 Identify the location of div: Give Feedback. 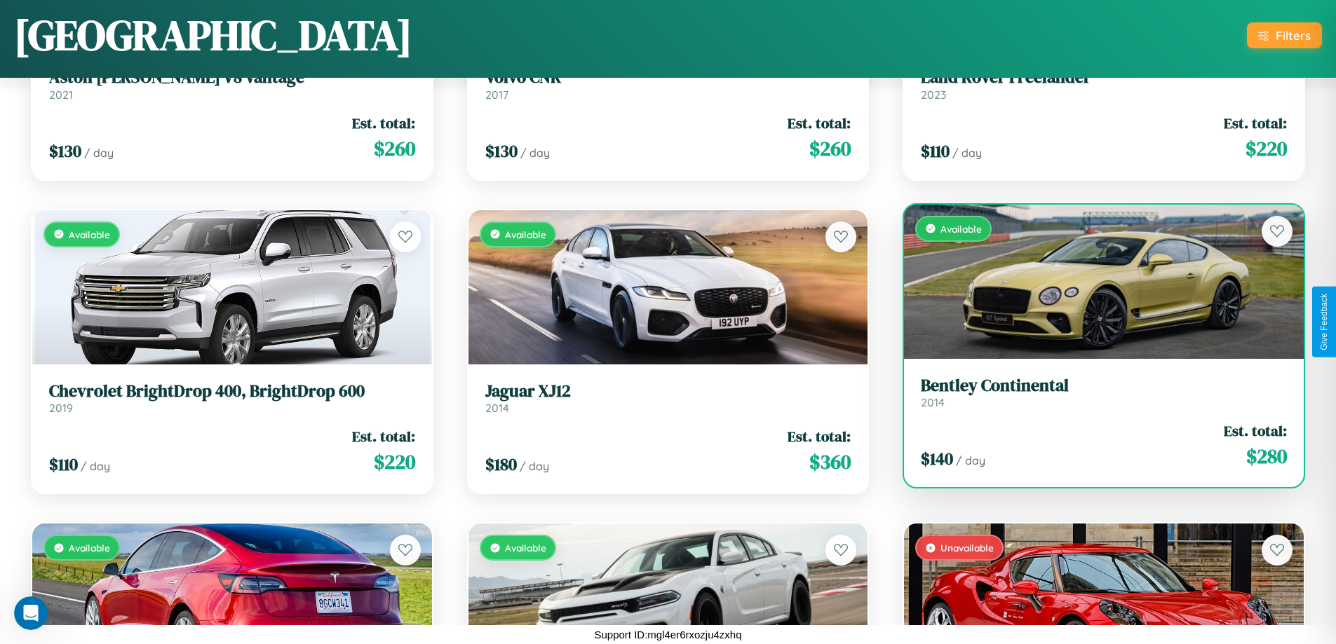
(1324, 322).